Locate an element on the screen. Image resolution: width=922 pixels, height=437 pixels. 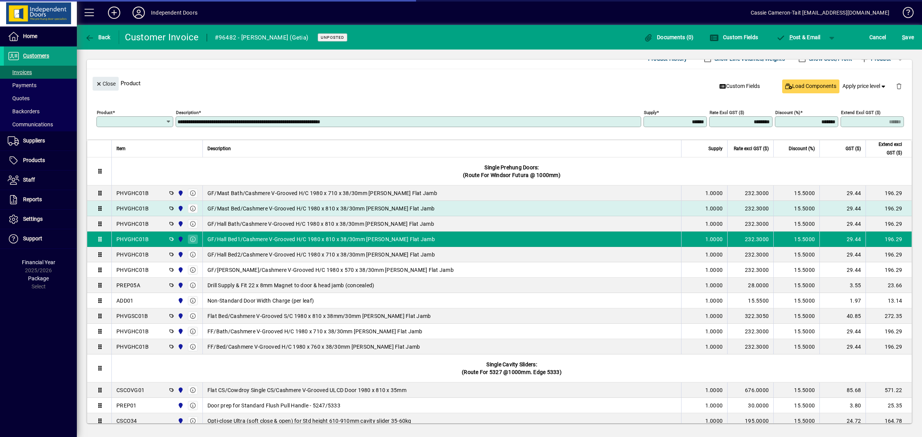
span: Reports is located at coordinates (32, 199).